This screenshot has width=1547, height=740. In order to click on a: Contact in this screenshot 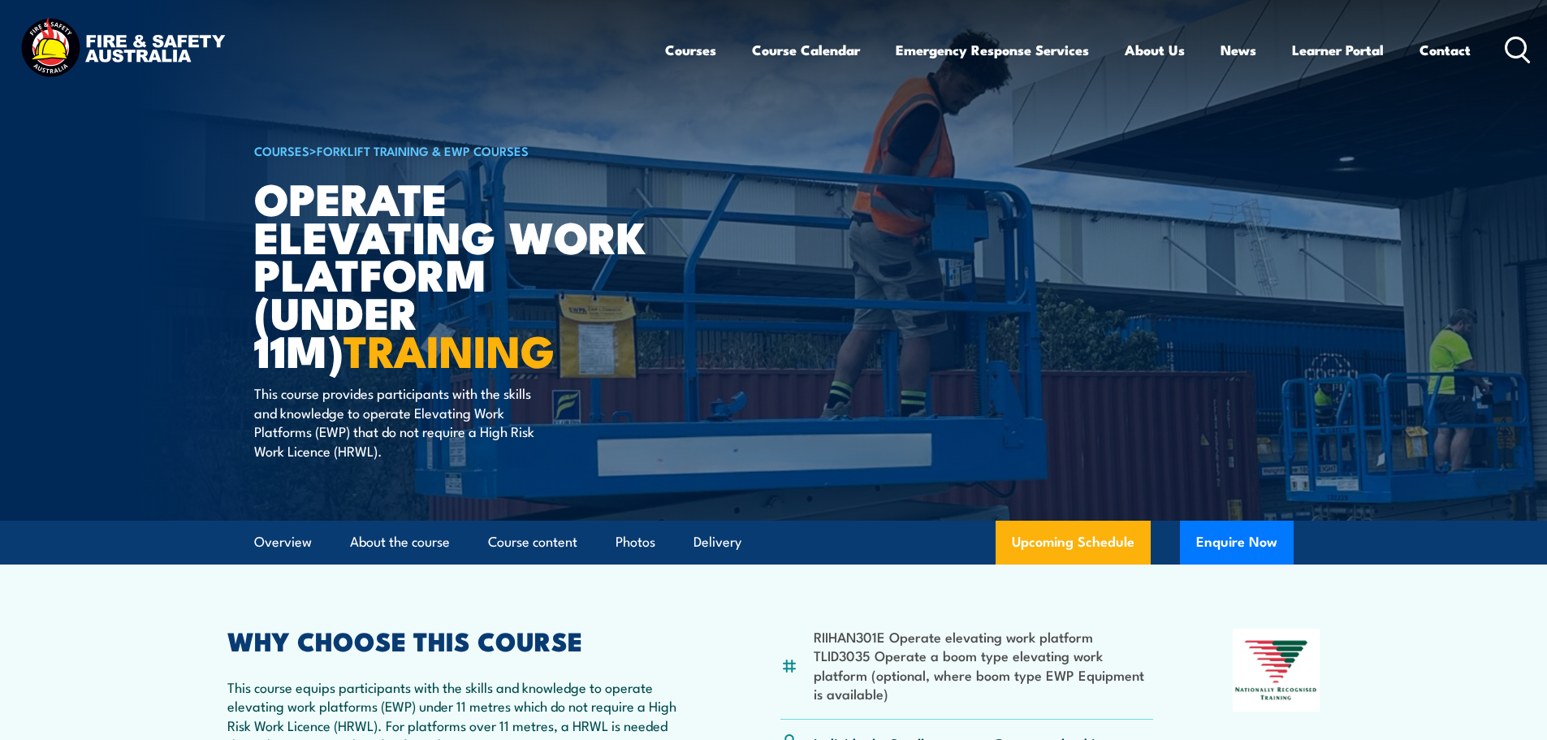, I will do `click(1445, 50)`.